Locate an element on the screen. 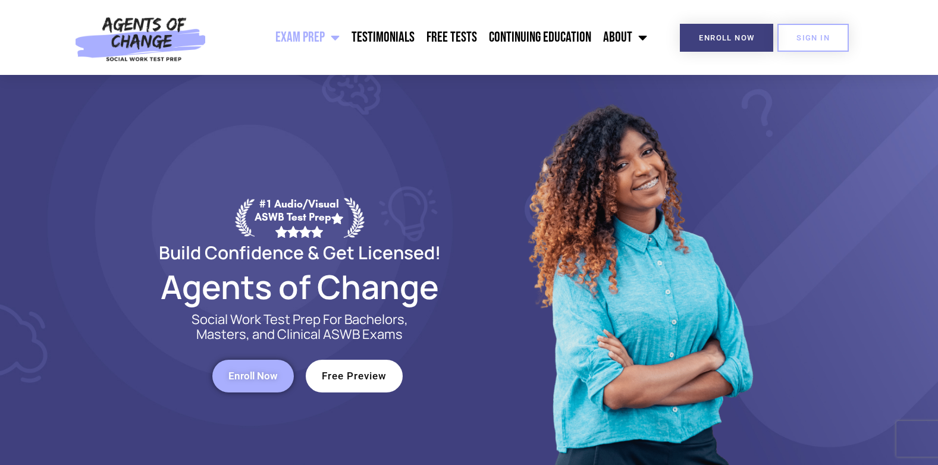 The image size is (938, 465). h2: Agents of Change is located at coordinates (300, 287).